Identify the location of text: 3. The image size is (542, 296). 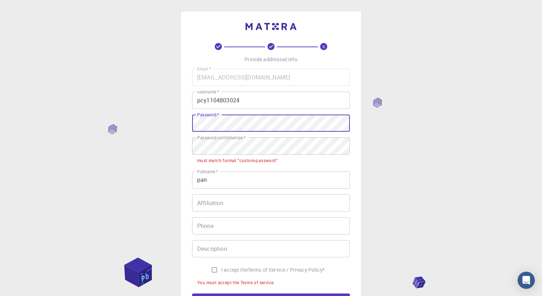
(323, 47).